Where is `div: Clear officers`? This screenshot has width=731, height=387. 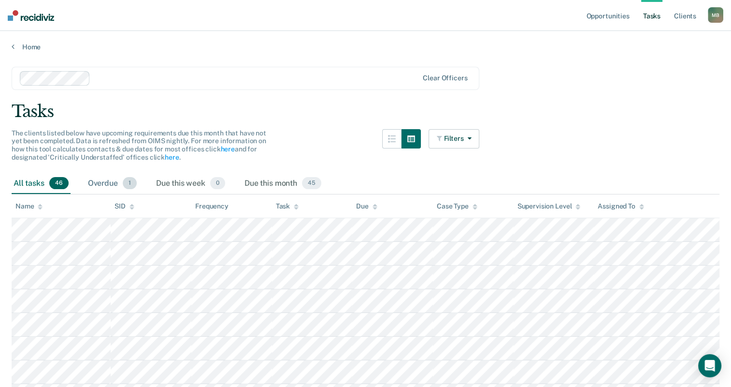
div: Clear officers is located at coordinates (445, 78).